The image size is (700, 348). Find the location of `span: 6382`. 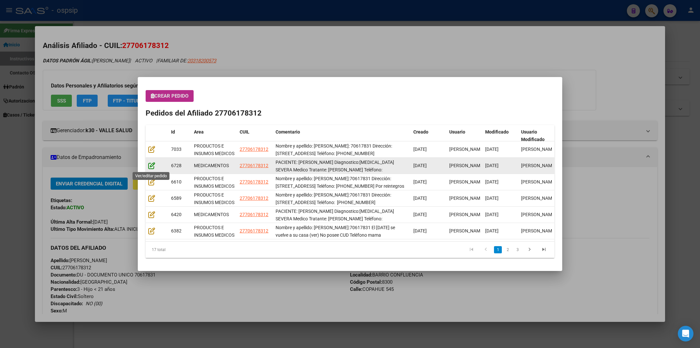

span: 6382 is located at coordinates (176, 231).